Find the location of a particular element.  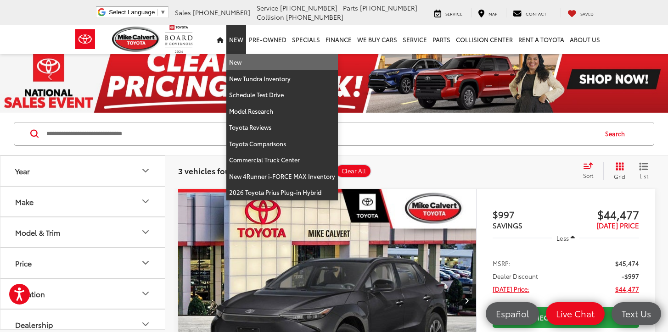

a: Commercial Truck Center is located at coordinates (282, 160).